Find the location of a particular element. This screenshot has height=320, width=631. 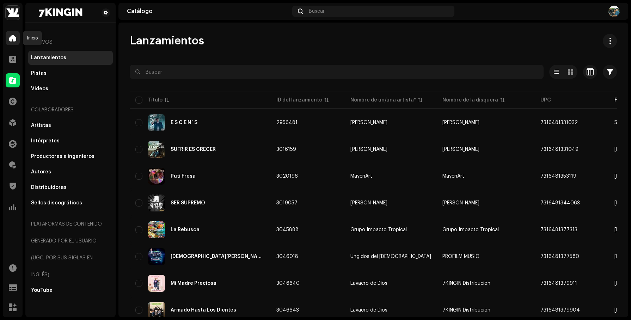

img: 0d181ece-d949-4f91-93af-0d4efc35941b is located at coordinates (157, 257).